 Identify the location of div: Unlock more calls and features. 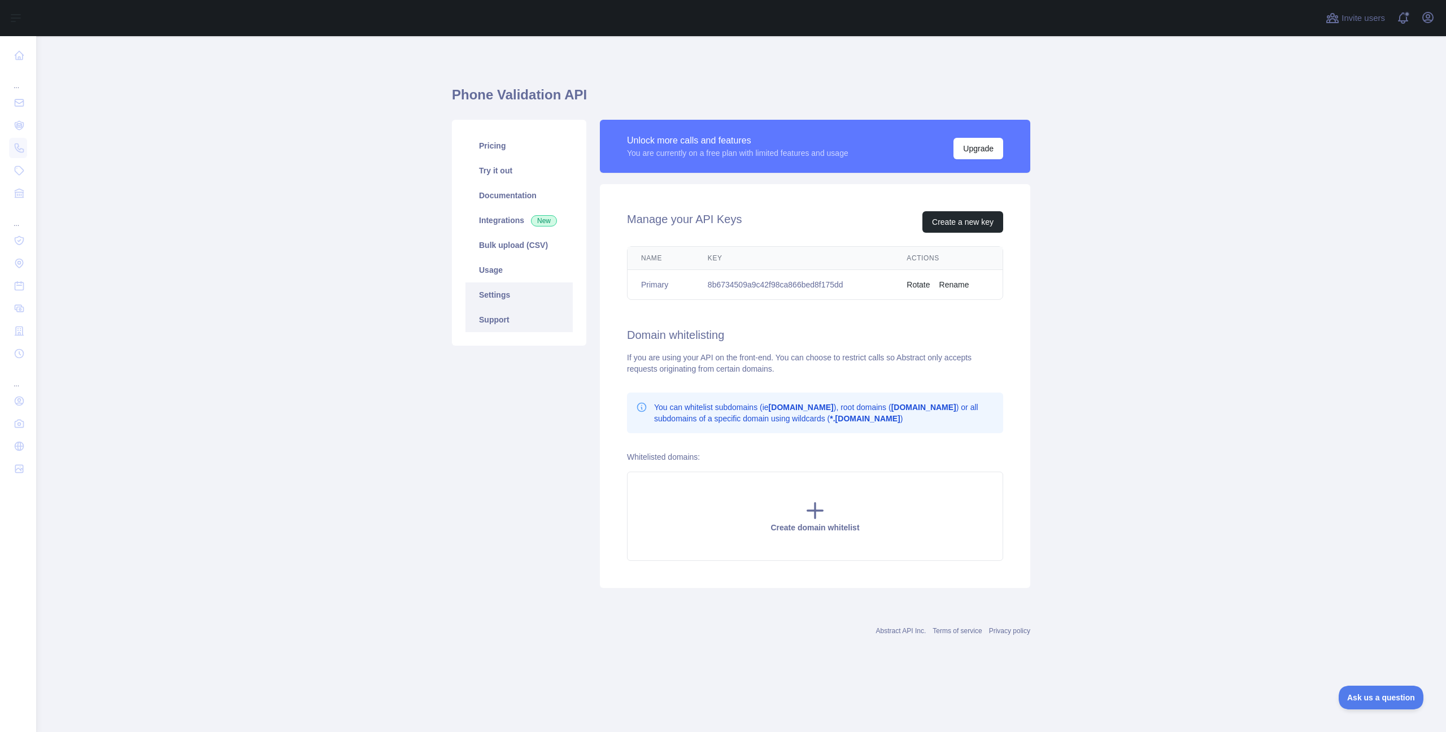
(738, 141).